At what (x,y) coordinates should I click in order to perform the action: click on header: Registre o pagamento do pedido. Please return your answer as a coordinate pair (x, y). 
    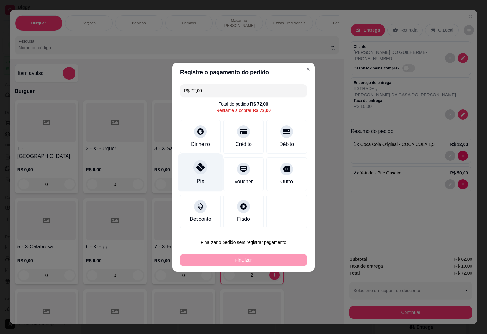
    Looking at the image, I should click on (243, 72).